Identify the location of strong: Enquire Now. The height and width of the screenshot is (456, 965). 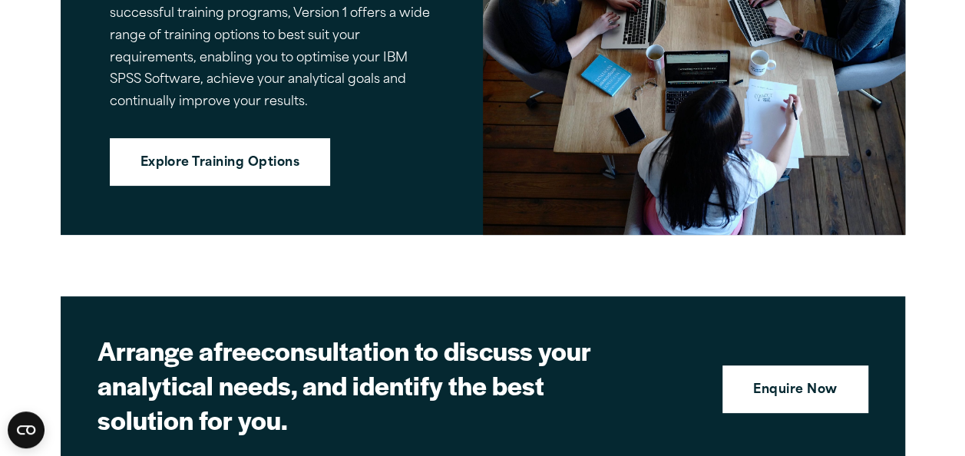
(795, 391).